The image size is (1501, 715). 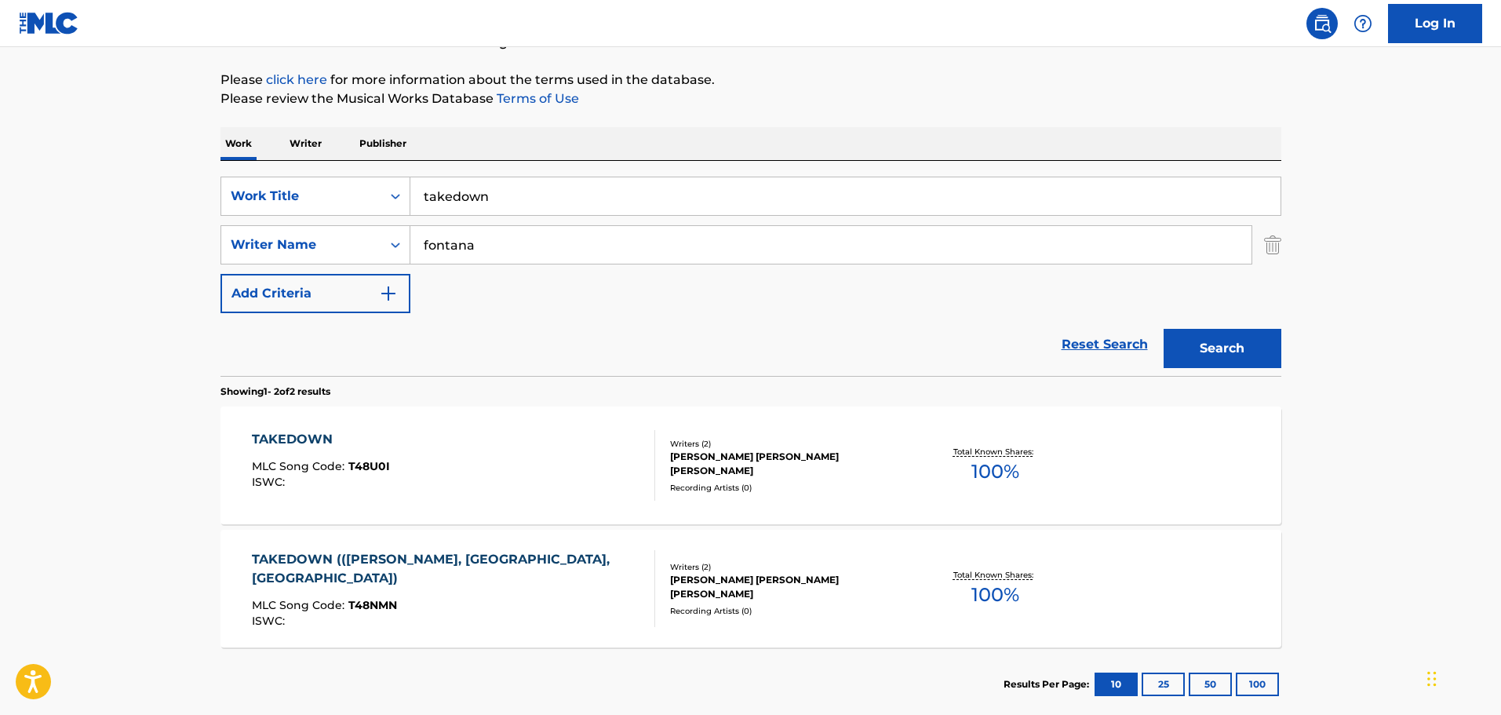 I want to click on img: 9d2ae6d4665cec9f34b9.svg, so click(x=388, y=294).